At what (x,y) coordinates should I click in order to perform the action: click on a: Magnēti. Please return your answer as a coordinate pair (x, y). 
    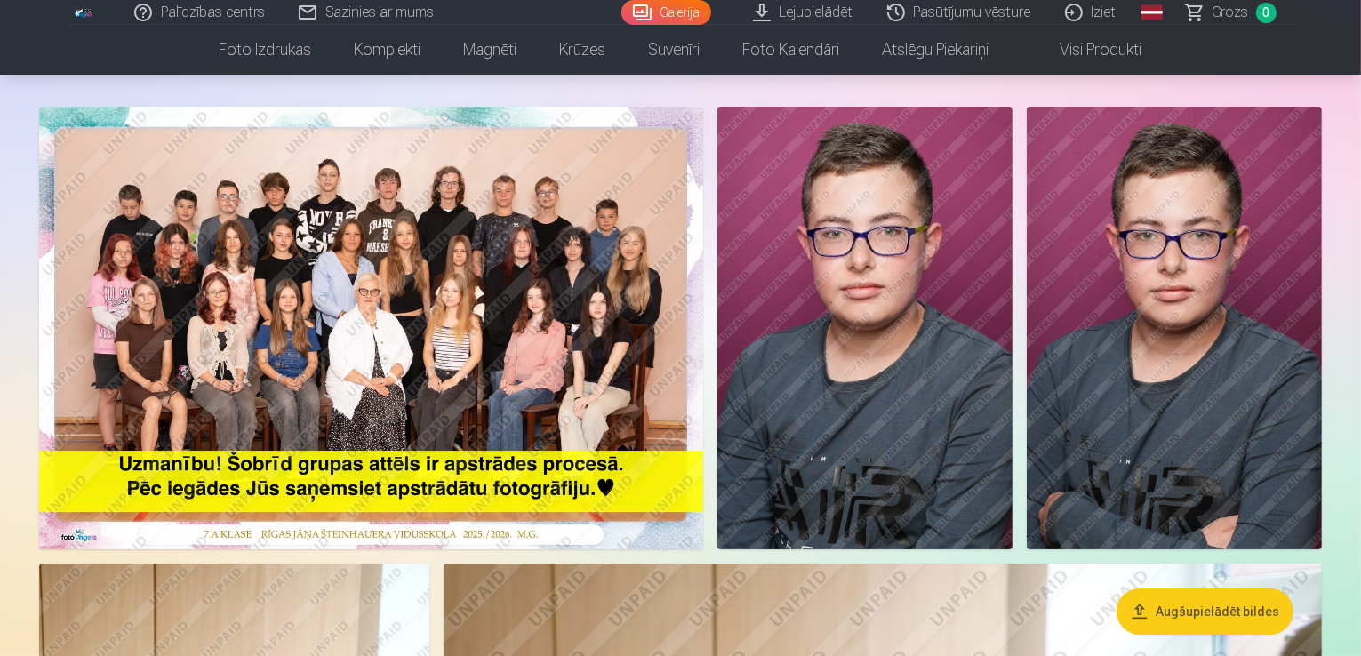
    Looking at the image, I should click on (491, 50).